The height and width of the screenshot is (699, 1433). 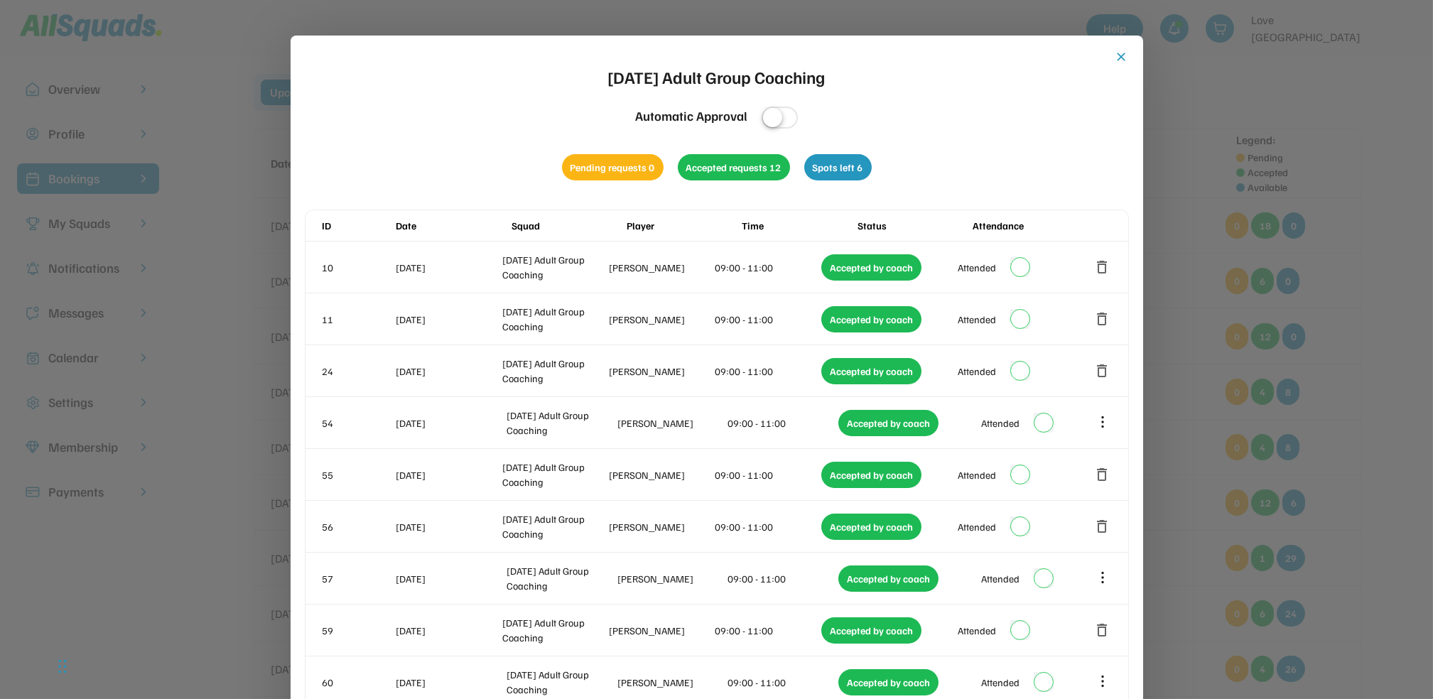 I want to click on div: 55, so click(x=358, y=475).